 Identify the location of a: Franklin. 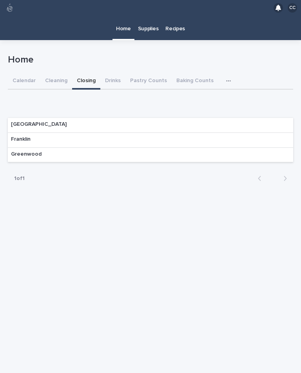
(151, 140).